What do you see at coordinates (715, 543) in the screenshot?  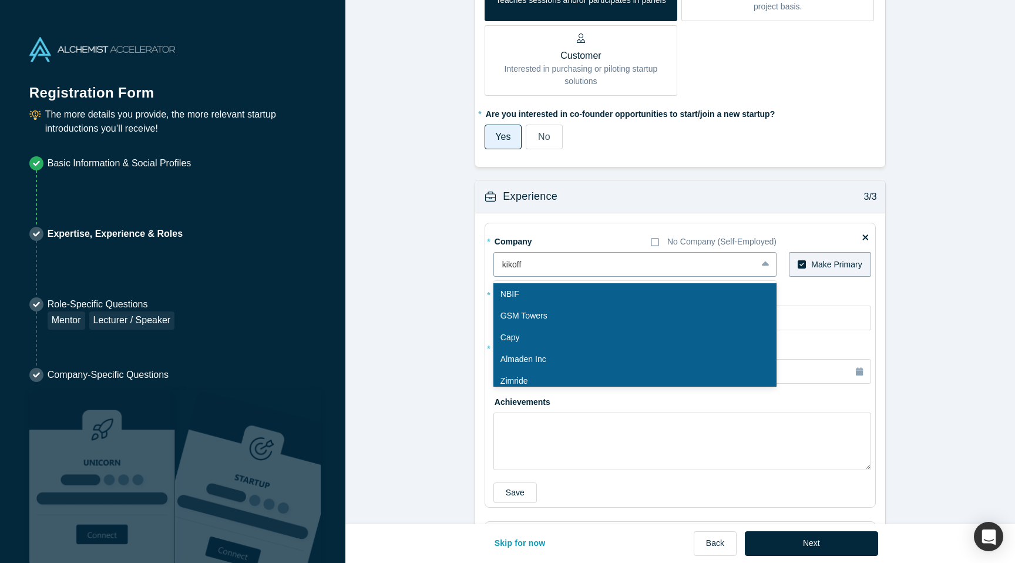 I see `button: Back` at bounding box center [715, 543].